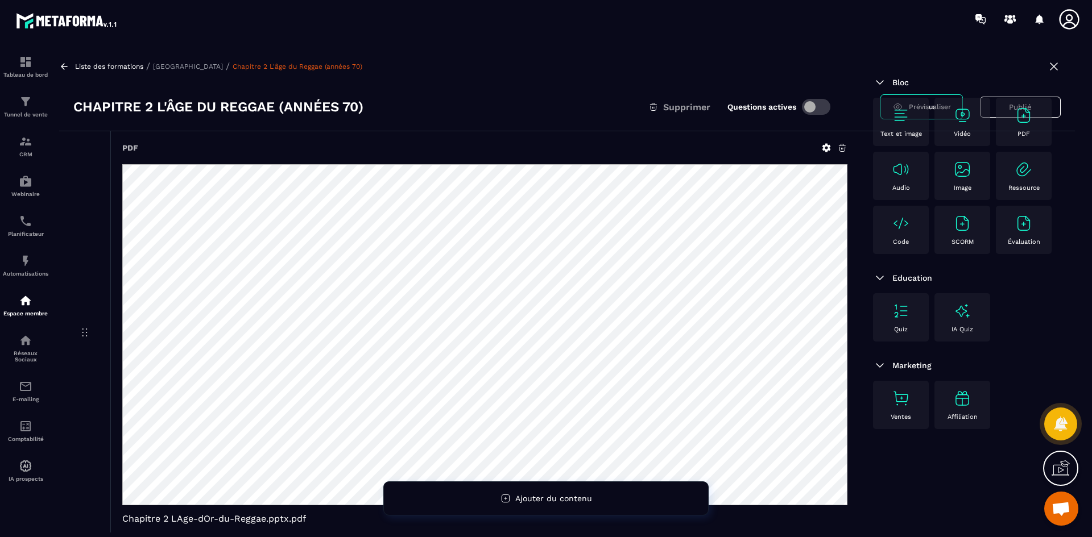 Image resolution: width=1092 pixels, height=537 pixels. What do you see at coordinates (26, 186) in the screenshot?
I see `a: automationsautomationsWebinaire` at bounding box center [26, 186].